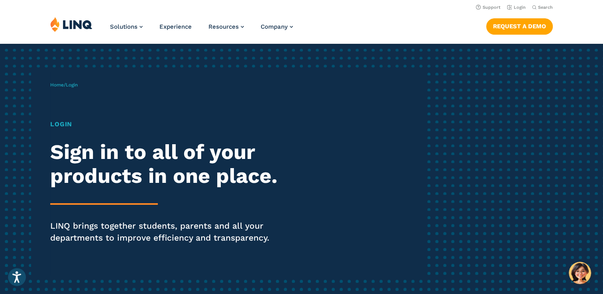  Describe the element at coordinates (72, 85) in the screenshot. I see `span: Login` at that location.